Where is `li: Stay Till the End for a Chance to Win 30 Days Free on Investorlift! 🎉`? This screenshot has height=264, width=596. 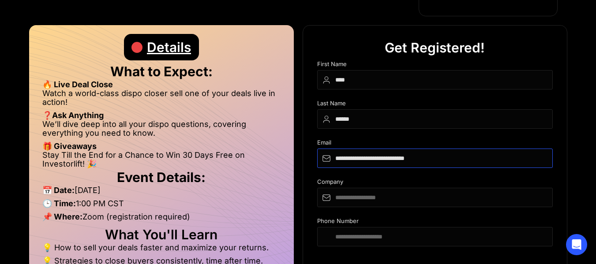 li: Stay Till the End for a Chance to Win 30 Days Free on Investorlift! 🎉 is located at coordinates (161, 160).